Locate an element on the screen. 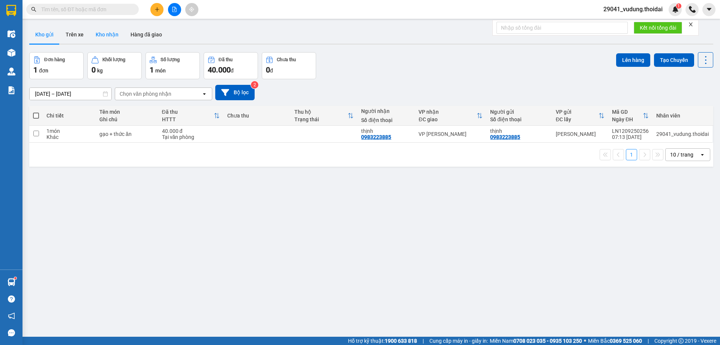 This screenshot has height=345, width=720. div: Người gửi is located at coordinates (519, 112).